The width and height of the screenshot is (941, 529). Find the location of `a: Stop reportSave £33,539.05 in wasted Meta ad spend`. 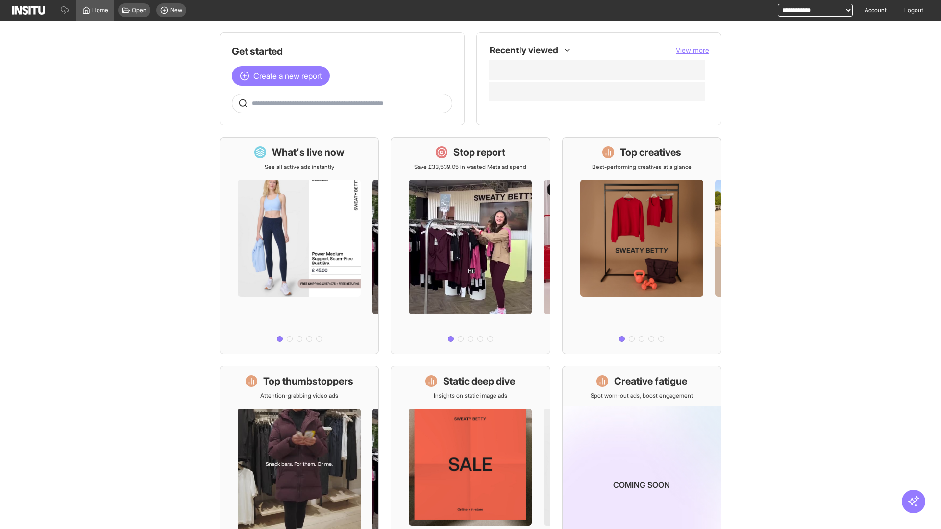

a: Stop reportSave £33,539.05 in wasted Meta ad spend is located at coordinates (470, 246).